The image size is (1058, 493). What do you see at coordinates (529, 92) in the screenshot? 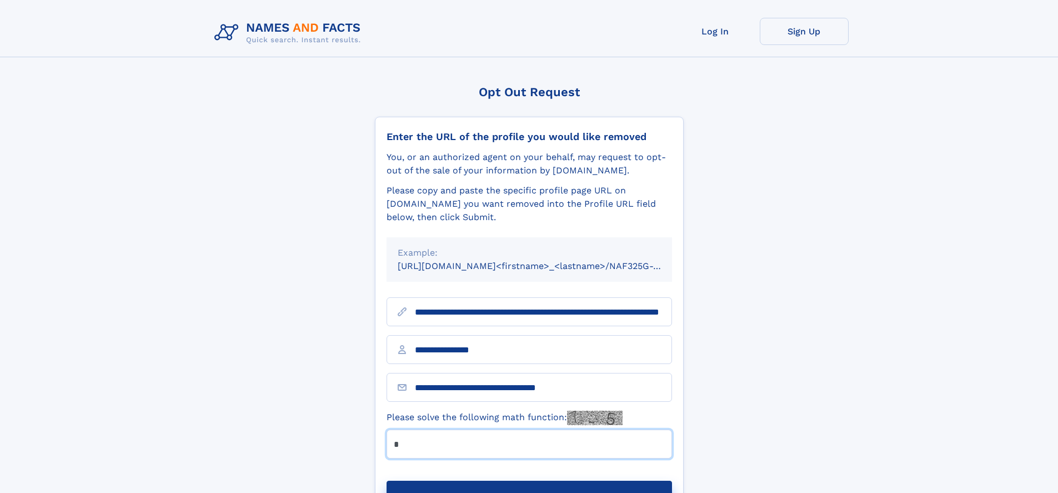
I see `div: Opt Out Request` at bounding box center [529, 92].